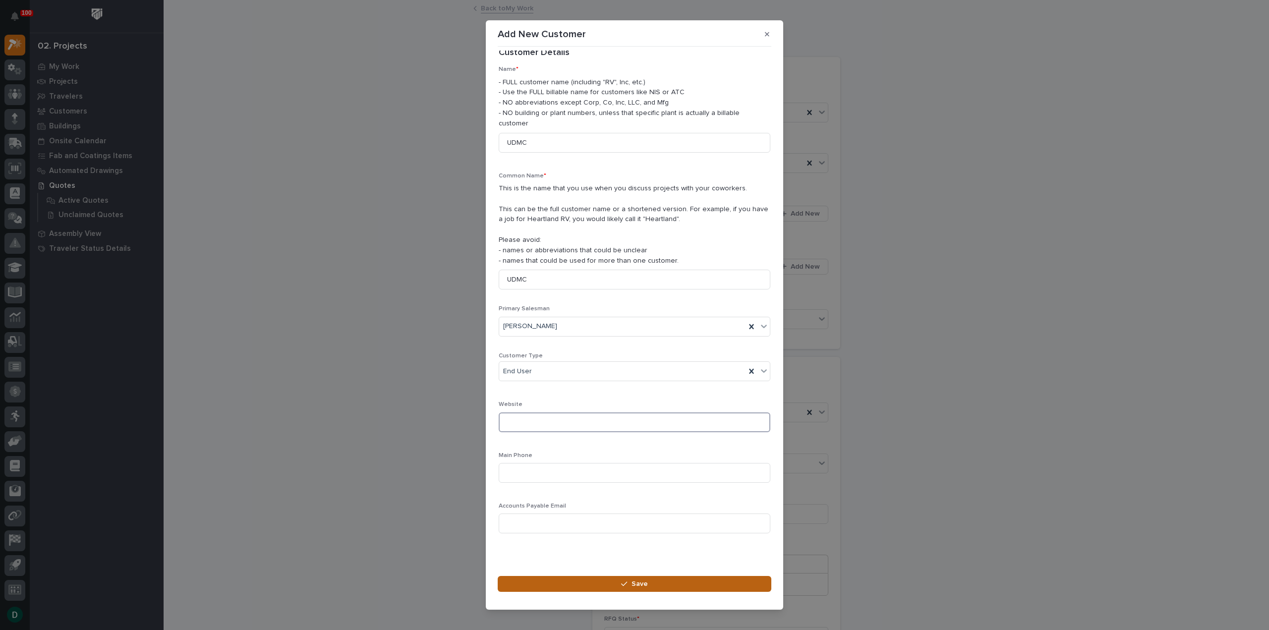 The width and height of the screenshot is (1269, 630). What do you see at coordinates (634, 584) in the screenshot?
I see `button: Save` at bounding box center [634, 584].